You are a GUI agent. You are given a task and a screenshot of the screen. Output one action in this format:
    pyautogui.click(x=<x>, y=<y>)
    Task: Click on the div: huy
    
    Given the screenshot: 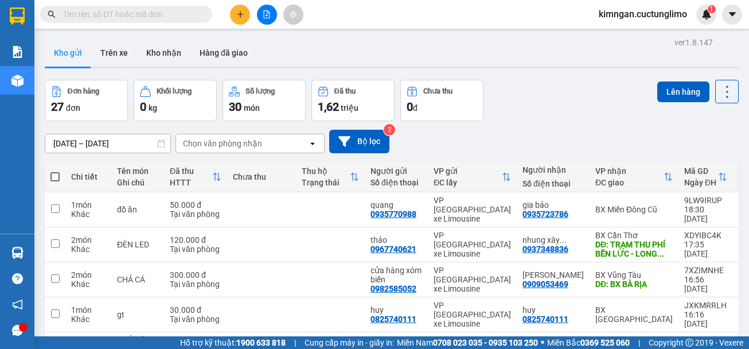 What is the action you would take?
    pyautogui.click(x=396, y=310)
    